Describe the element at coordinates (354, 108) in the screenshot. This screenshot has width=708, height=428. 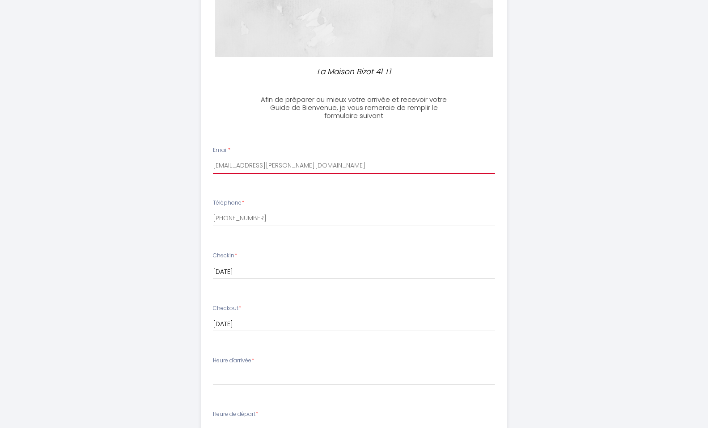
I see `h3: Afin de préparer au mieux votre arrivée et recevoir votre Guide de Bienvenue, je vous remercie de...` at that location.